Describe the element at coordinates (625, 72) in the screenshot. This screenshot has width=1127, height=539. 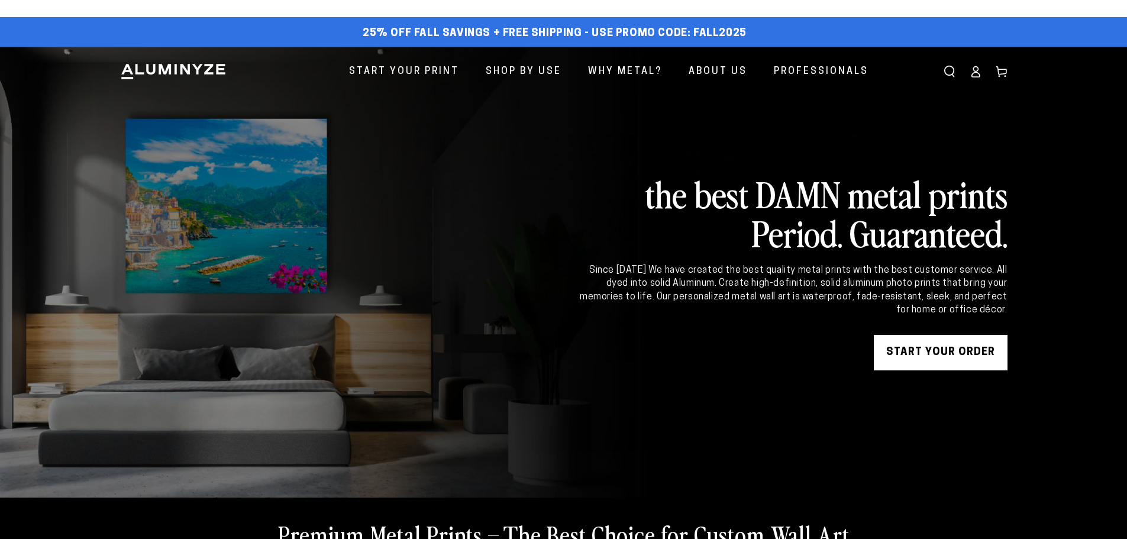
I see `a: Why Metal?` at that location.